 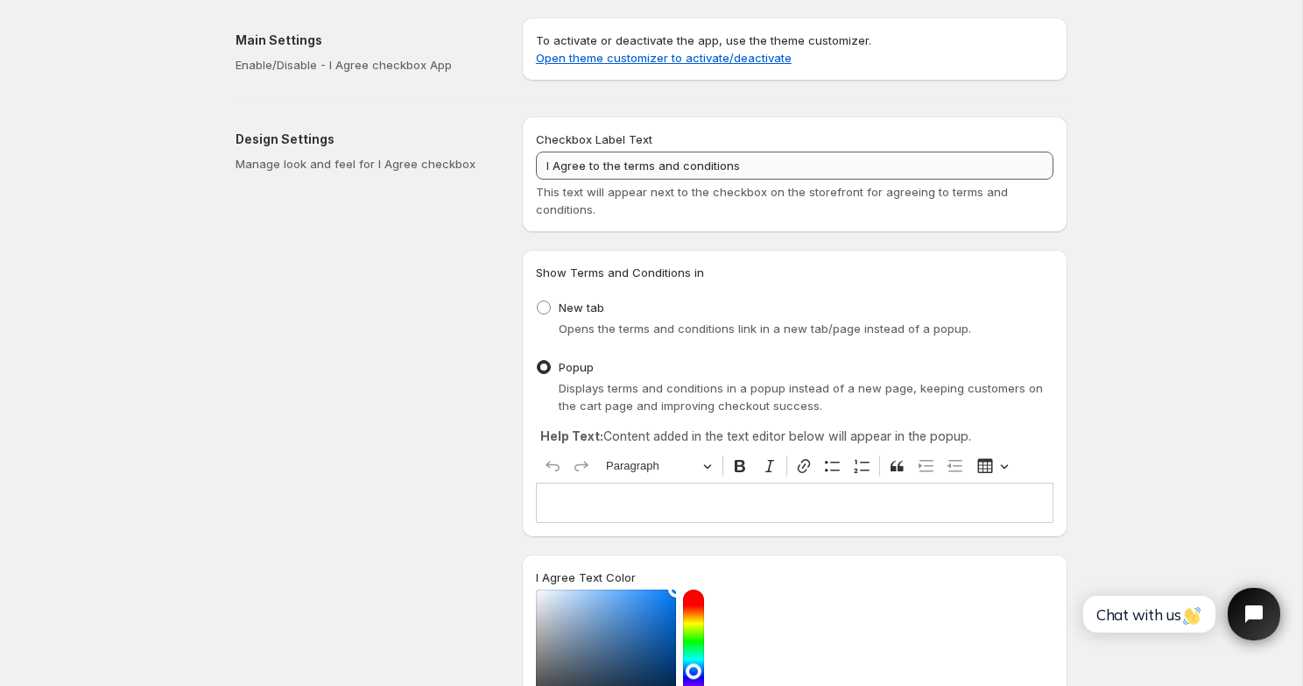 I want to click on p: To activate or deactivate the app, use the theme customizer., so click(x=795, y=49).